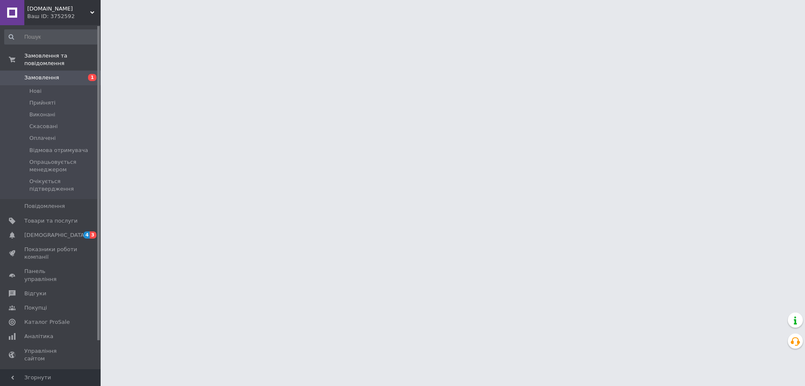 This screenshot has width=805, height=386. I want to click on div: Ваш ID: 3752592, so click(64, 16).